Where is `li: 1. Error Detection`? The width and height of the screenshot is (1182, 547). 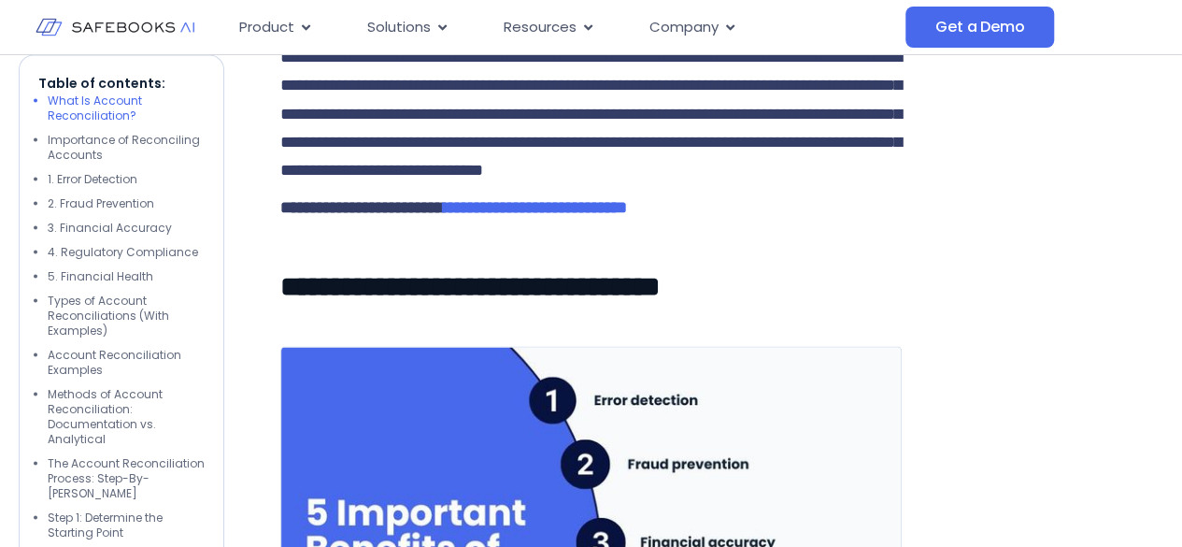
li: 1. Error Detection is located at coordinates (126, 179).